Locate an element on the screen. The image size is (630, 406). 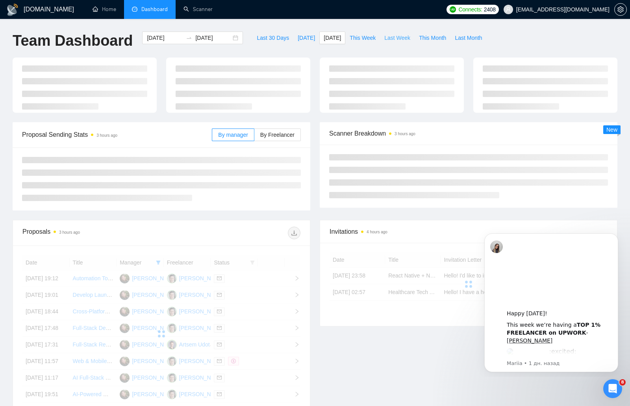
span: dashboard is located at coordinates (135, 9).